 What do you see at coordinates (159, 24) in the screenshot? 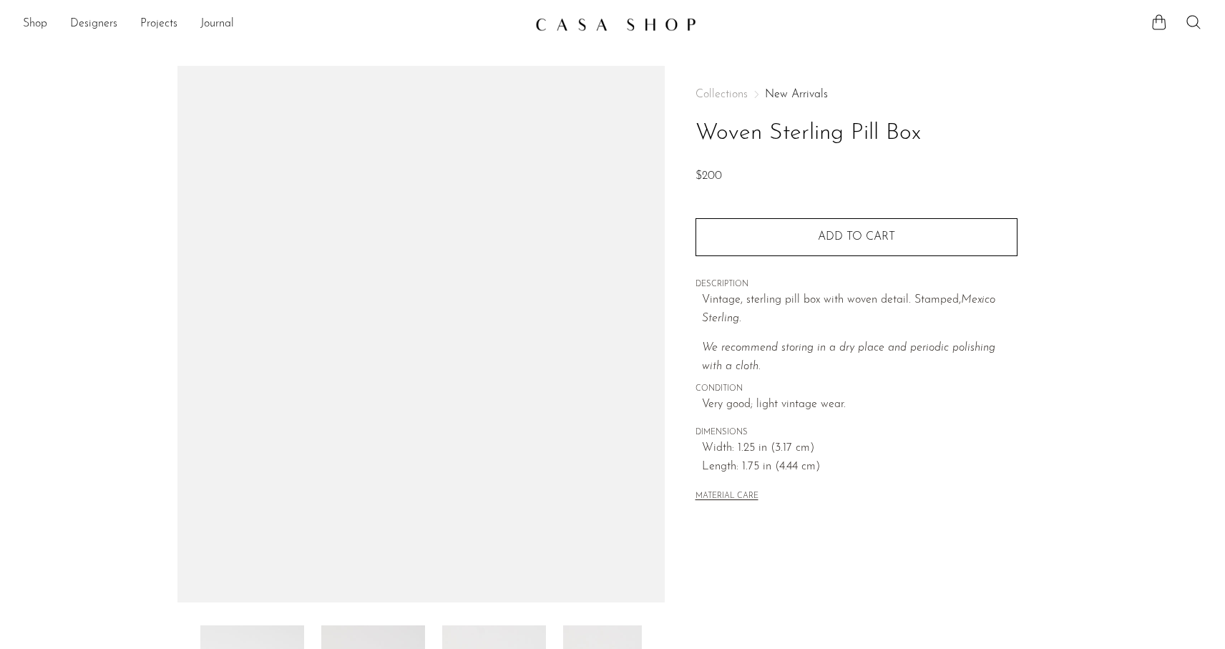
I see `a: Projects` at bounding box center [159, 24].